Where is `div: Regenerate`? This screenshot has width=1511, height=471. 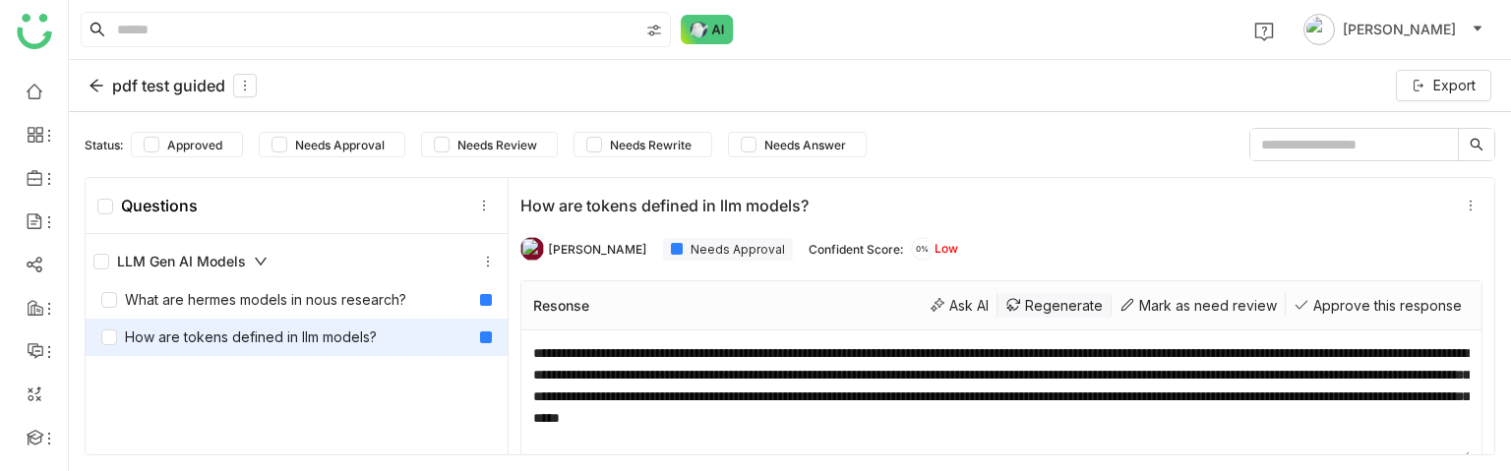 div: Regenerate is located at coordinates (1055, 305).